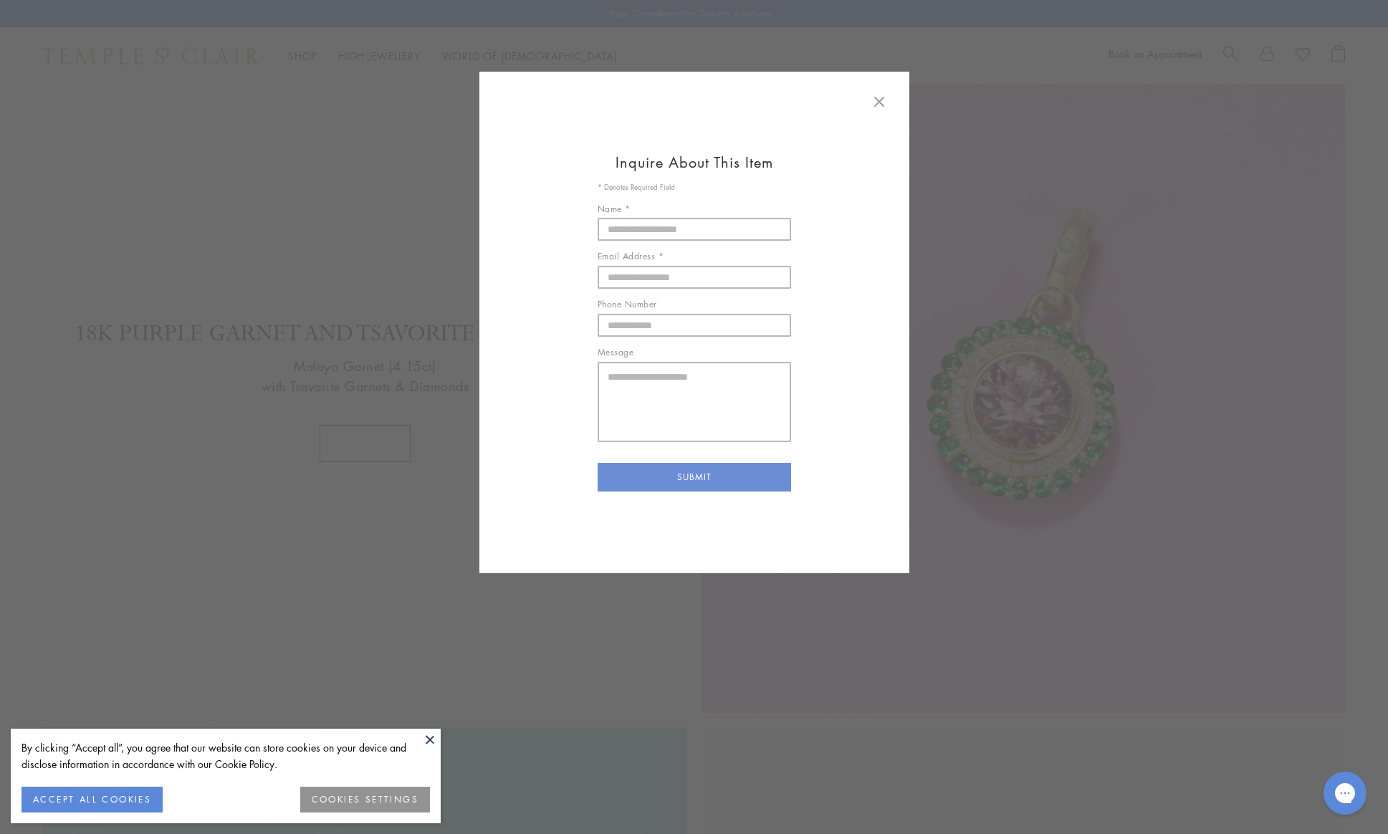 The width and height of the screenshot is (1388, 834). What do you see at coordinates (694, 209) in the screenshot?
I see `label: Name *` at bounding box center [694, 209].